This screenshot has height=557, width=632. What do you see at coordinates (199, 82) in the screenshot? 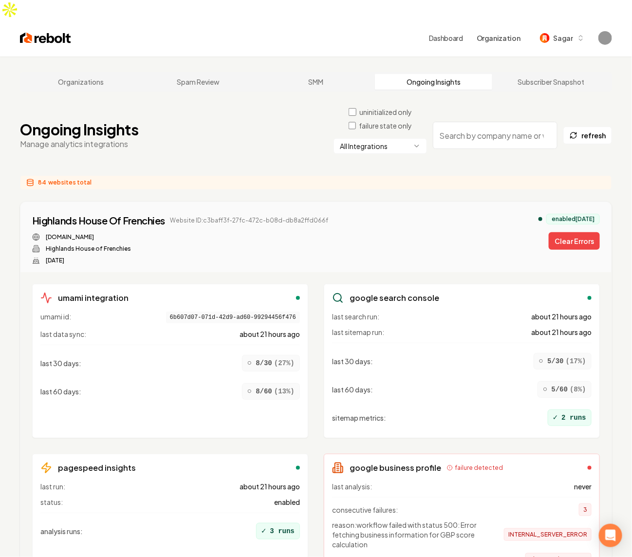
I see `a: Spam Review` at bounding box center [199, 82].